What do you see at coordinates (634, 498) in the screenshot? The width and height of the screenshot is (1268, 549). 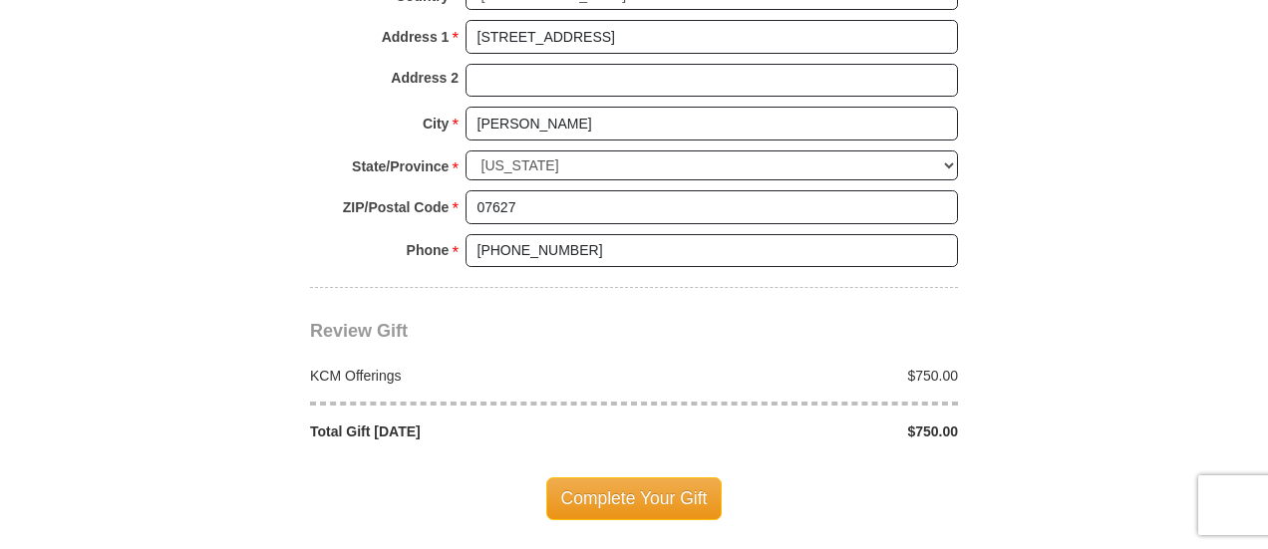 I see `span: Complete Your Gift` at bounding box center [634, 498].